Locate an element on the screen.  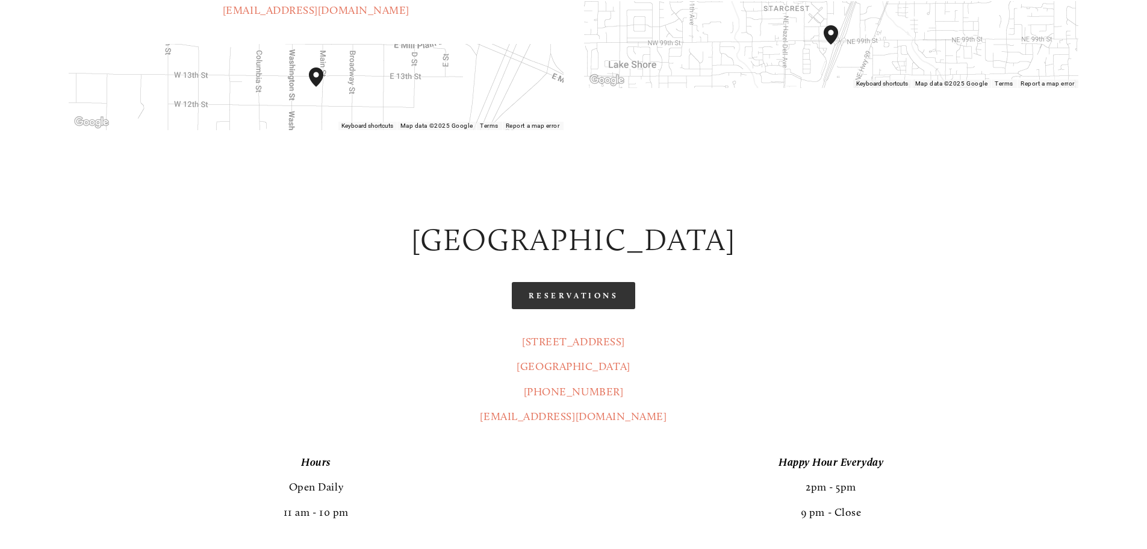
em: Happy Hour Everyday is located at coordinates (831, 462).